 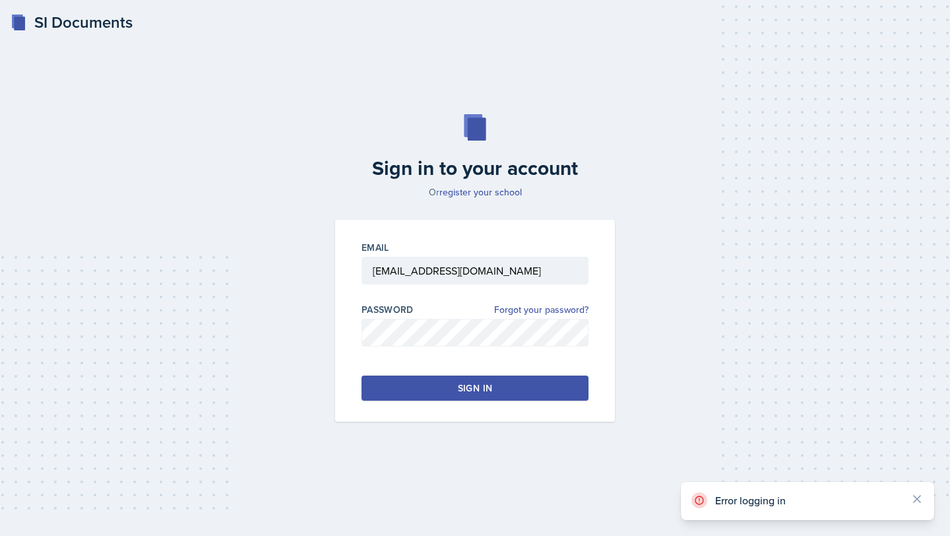 What do you see at coordinates (481, 192) in the screenshot?
I see `a: register your school` at bounding box center [481, 192].